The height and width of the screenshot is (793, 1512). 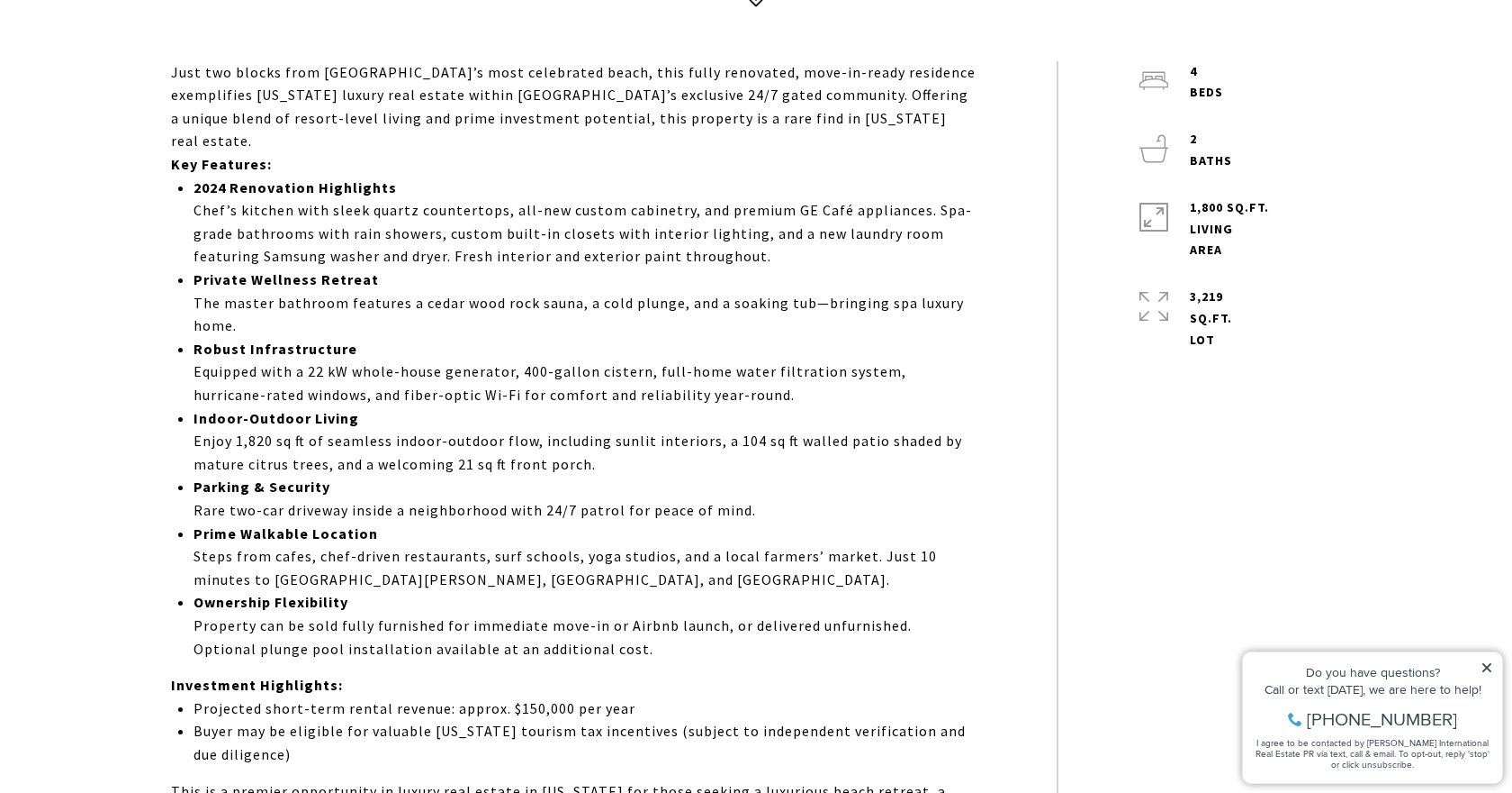 What do you see at coordinates (257, 684) in the screenshot?
I see `strong: Investment Highlights:` at bounding box center [257, 684].